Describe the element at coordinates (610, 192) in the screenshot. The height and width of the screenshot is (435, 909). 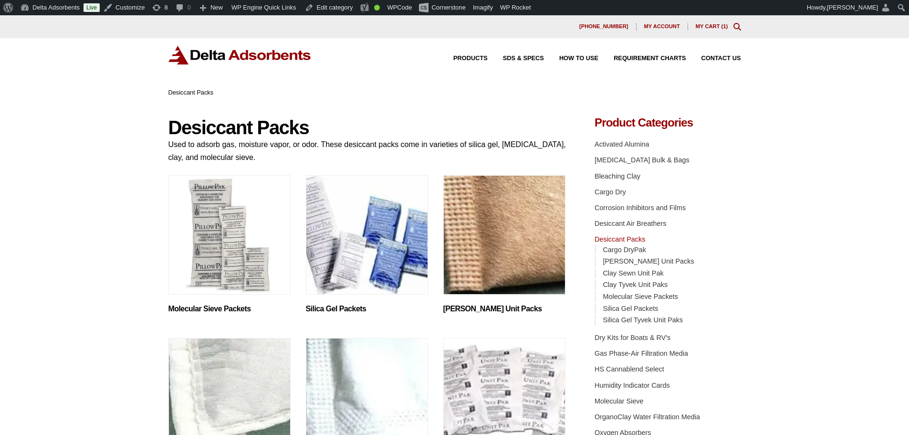
I see `a: Cargo Dry` at that location.